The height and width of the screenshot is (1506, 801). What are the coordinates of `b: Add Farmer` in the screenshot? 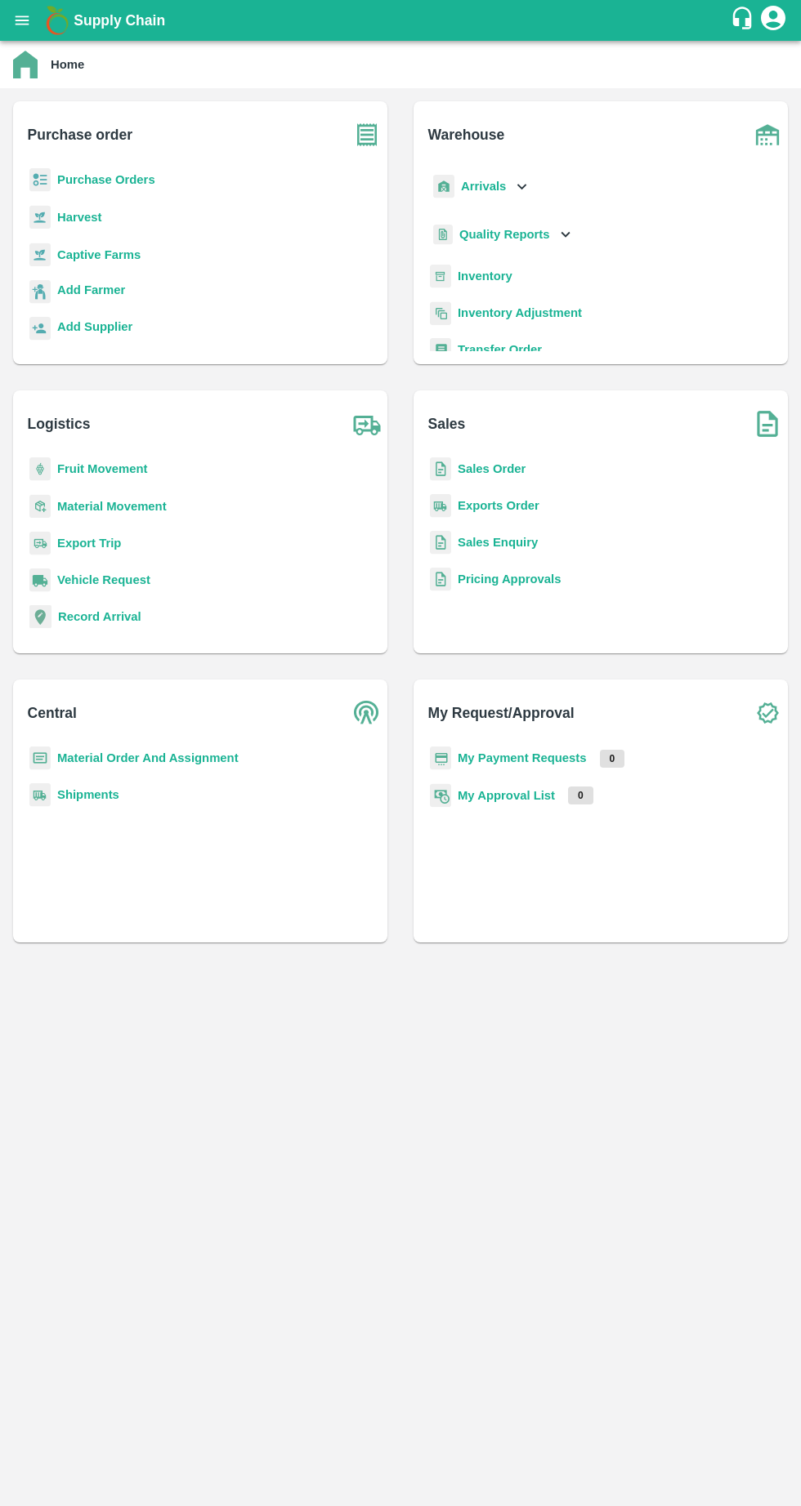 It's located at (91, 290).